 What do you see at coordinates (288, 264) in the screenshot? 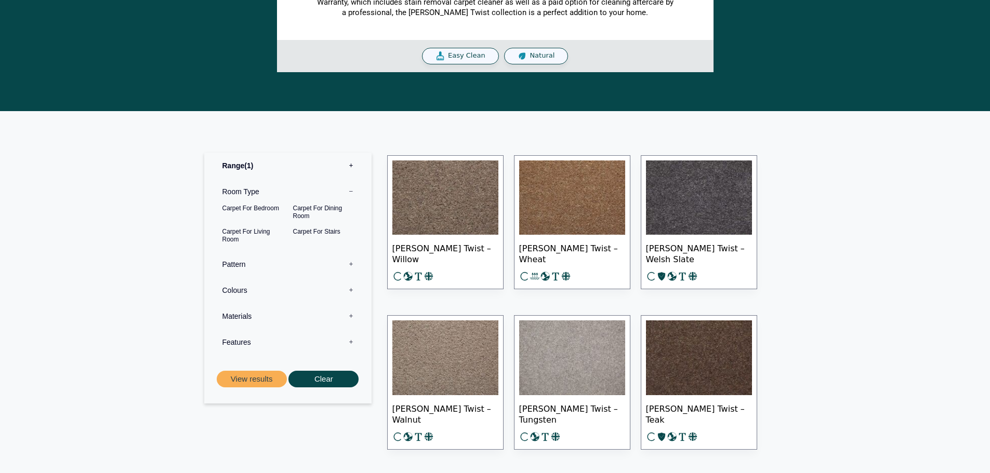
I see `label: Pattern` at bounding box center [288, 264].